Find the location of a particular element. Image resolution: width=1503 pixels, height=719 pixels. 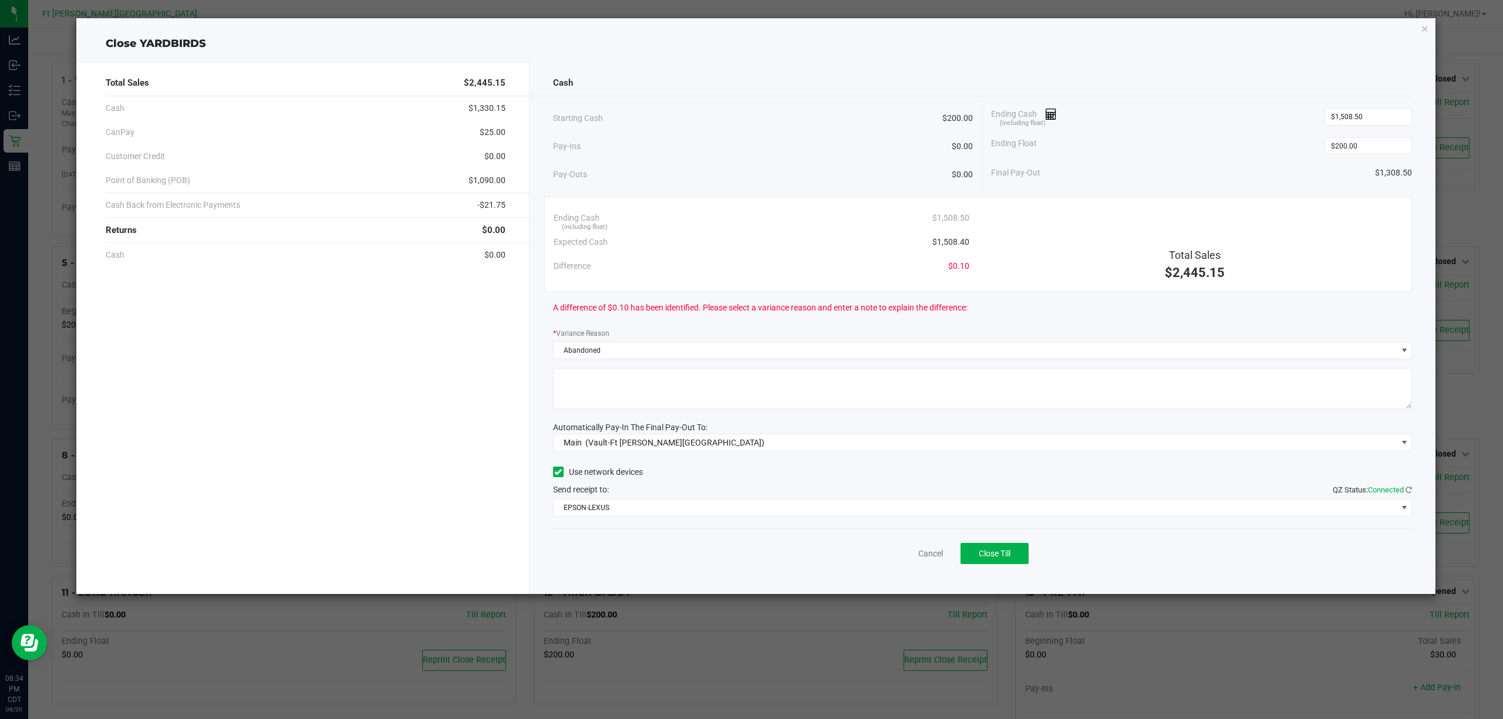

span: $200.00 is located at coordinates (958, 118).